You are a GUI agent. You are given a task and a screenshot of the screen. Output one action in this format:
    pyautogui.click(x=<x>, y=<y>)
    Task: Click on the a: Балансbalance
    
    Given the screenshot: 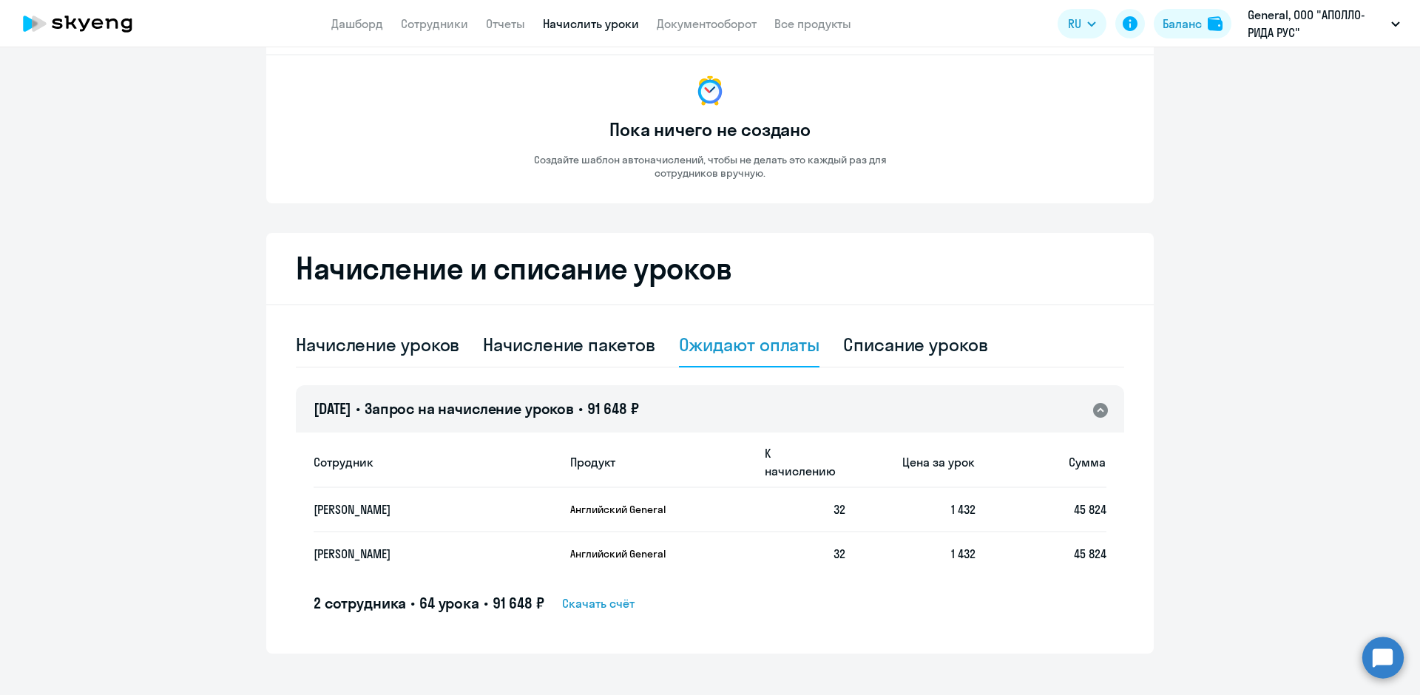 What is the action you would take?
    pyautogui.click(x=1192, y=24)
    